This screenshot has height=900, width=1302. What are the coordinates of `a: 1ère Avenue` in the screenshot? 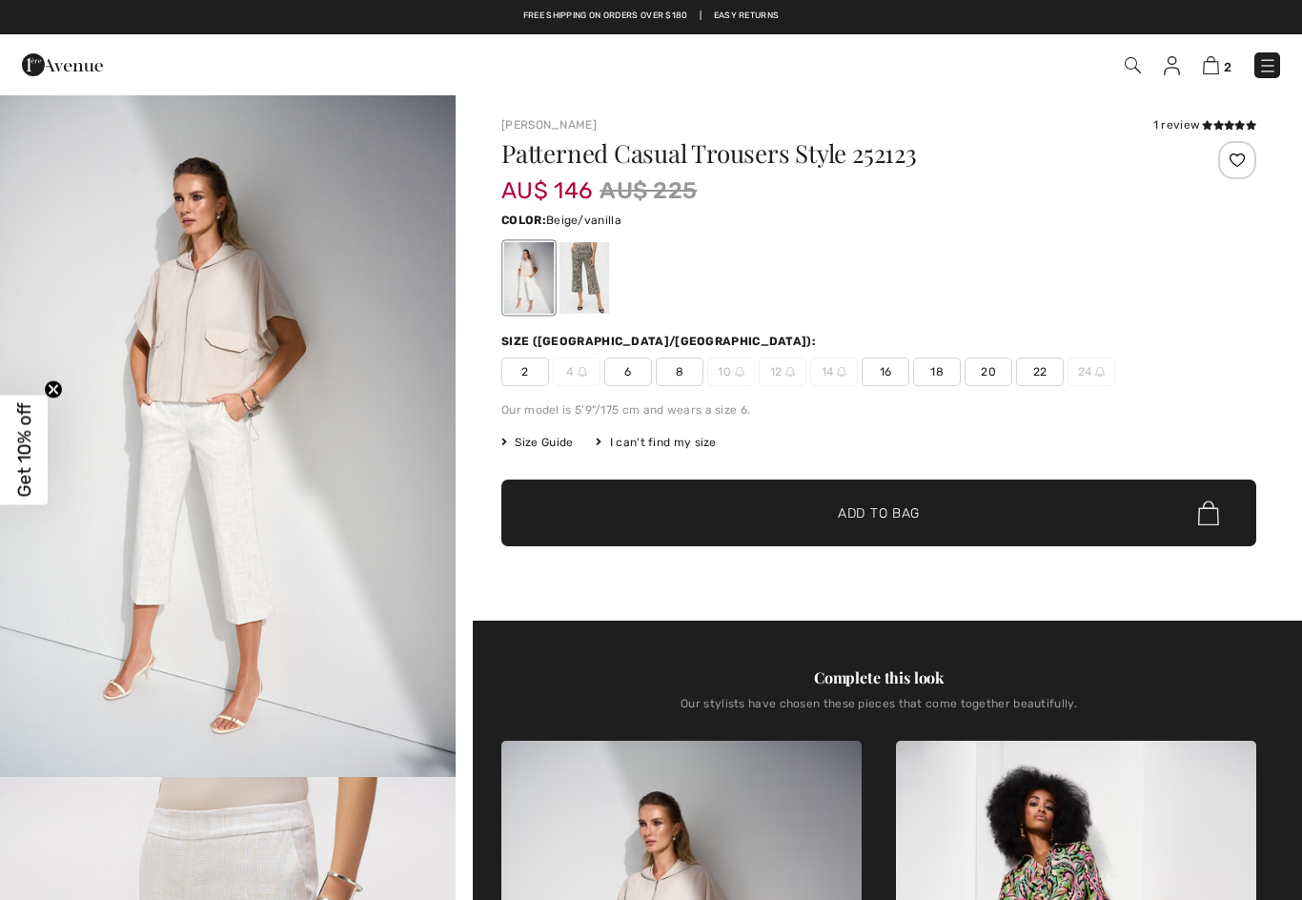 It's located at (62, 63).